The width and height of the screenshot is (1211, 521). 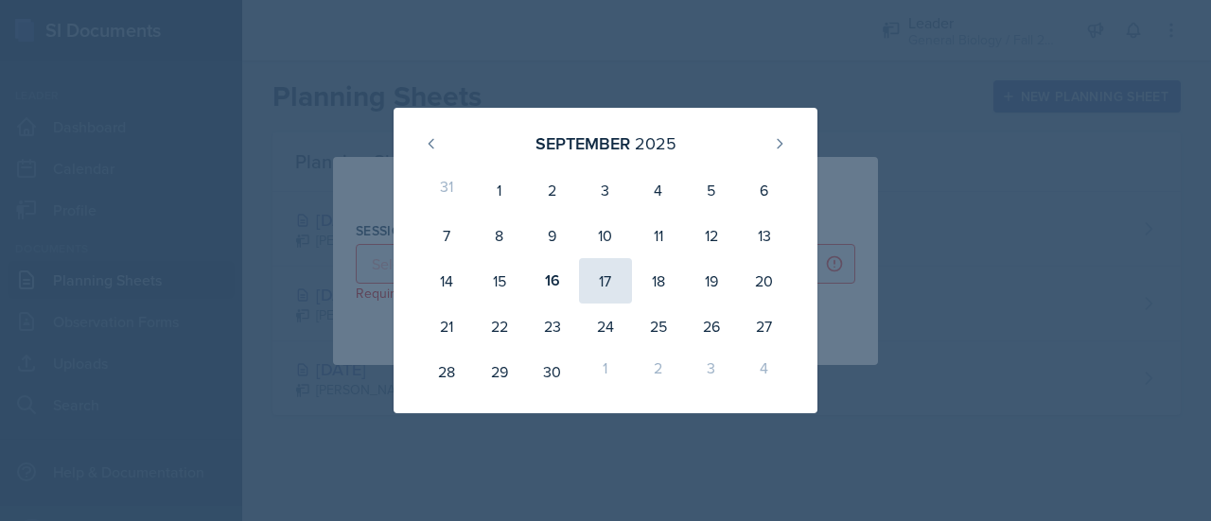 What do you see at coordinates (712, 281) in the screenshot?
I see `div: 19` at bounding box center [712, 281].